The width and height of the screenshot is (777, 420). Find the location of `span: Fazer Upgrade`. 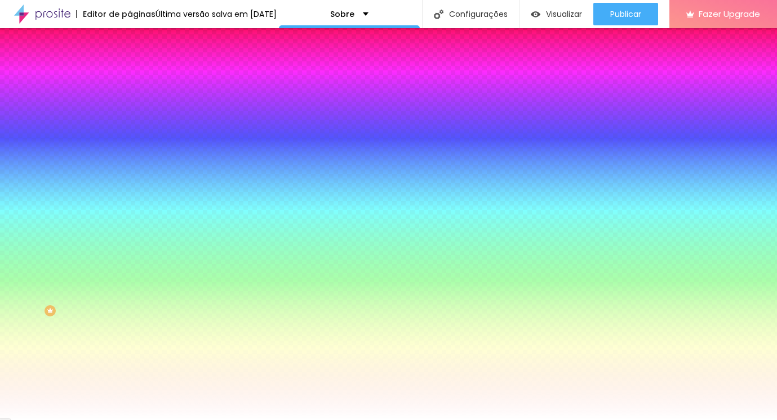

span: Fazer Upgrade is located at coordinates (729, 14).